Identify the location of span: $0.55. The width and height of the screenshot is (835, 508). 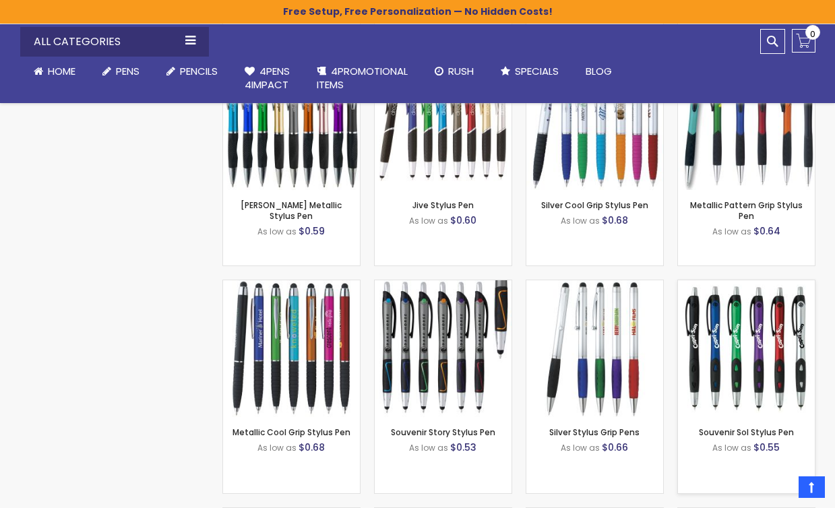
(766, 447).